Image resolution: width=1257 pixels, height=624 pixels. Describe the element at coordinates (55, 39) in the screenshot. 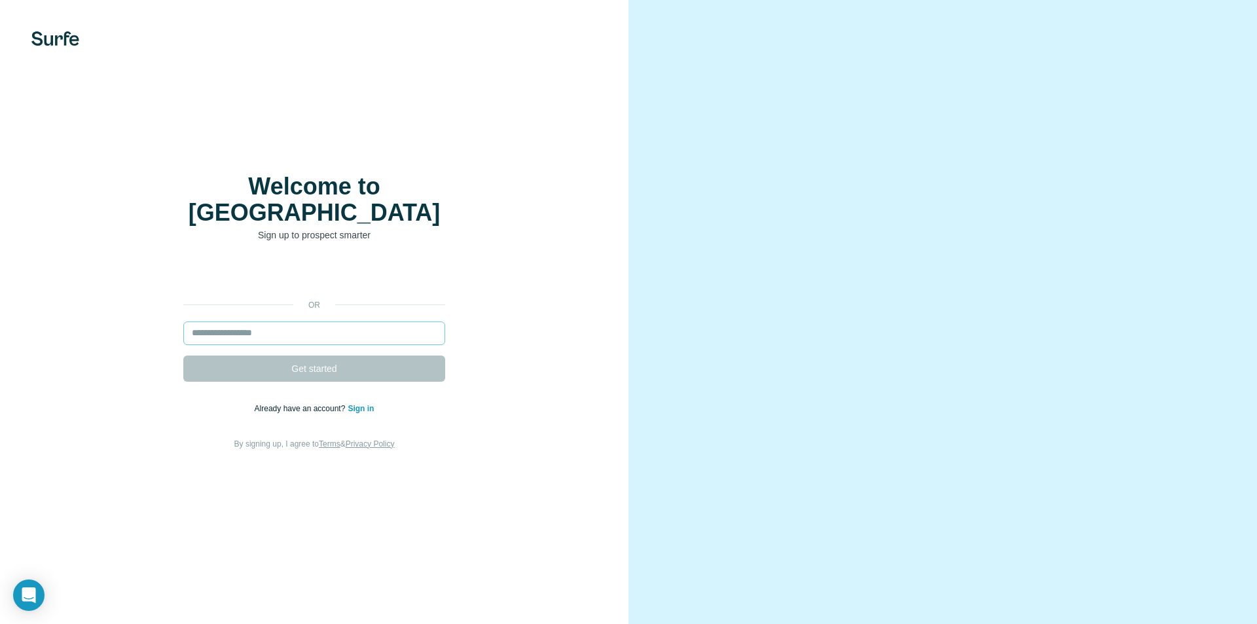

I see `img: Surfe's logo` at that location.